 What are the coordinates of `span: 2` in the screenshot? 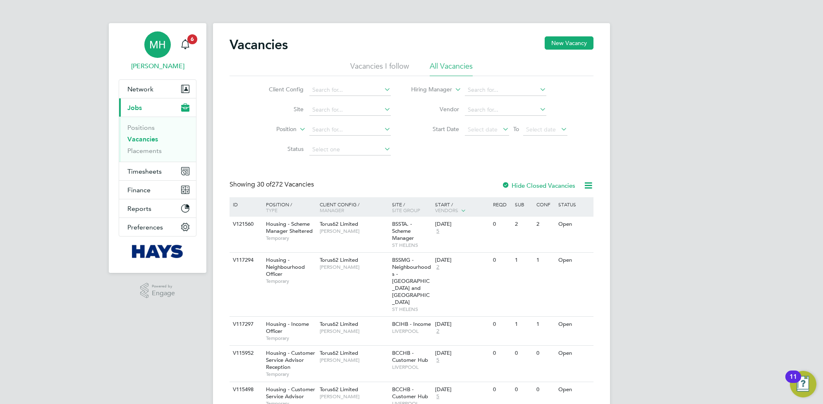 It's located at (438, 267).